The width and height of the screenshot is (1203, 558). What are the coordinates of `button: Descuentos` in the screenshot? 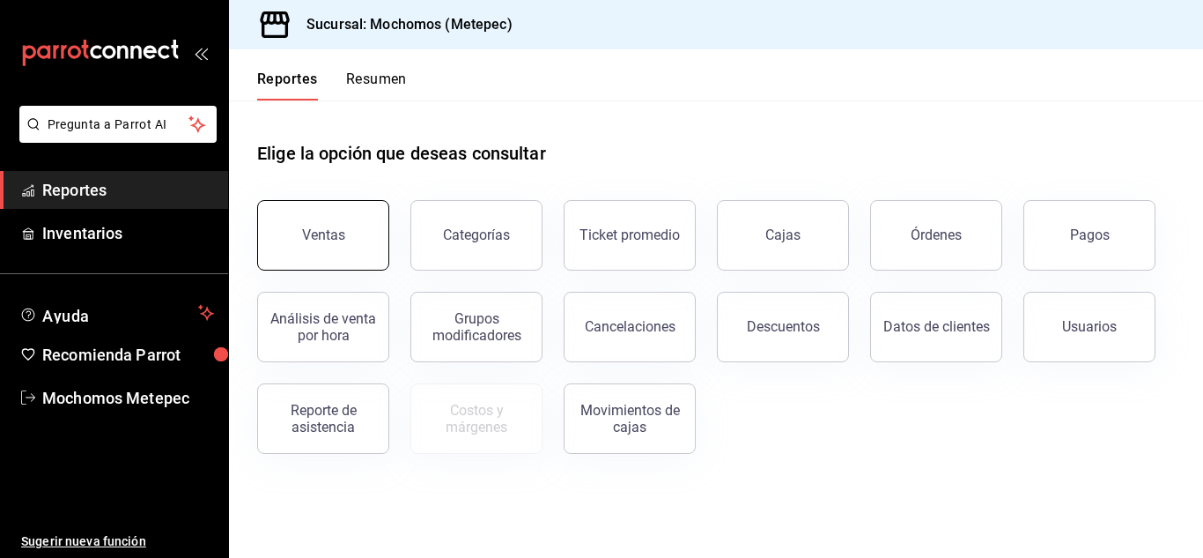 It's located at (783, 327).